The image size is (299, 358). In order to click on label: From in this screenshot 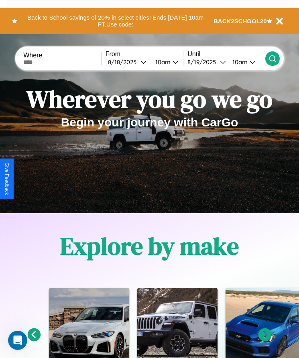, I will do `click(144, 54)`.